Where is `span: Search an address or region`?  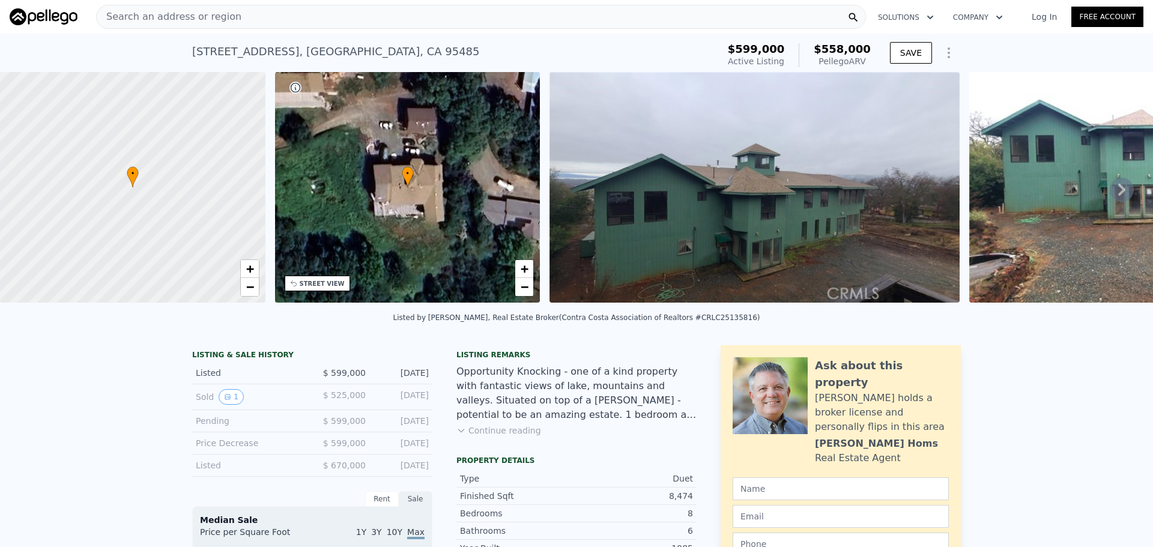
span: Search an address or region is located at coordinates (169, 17).